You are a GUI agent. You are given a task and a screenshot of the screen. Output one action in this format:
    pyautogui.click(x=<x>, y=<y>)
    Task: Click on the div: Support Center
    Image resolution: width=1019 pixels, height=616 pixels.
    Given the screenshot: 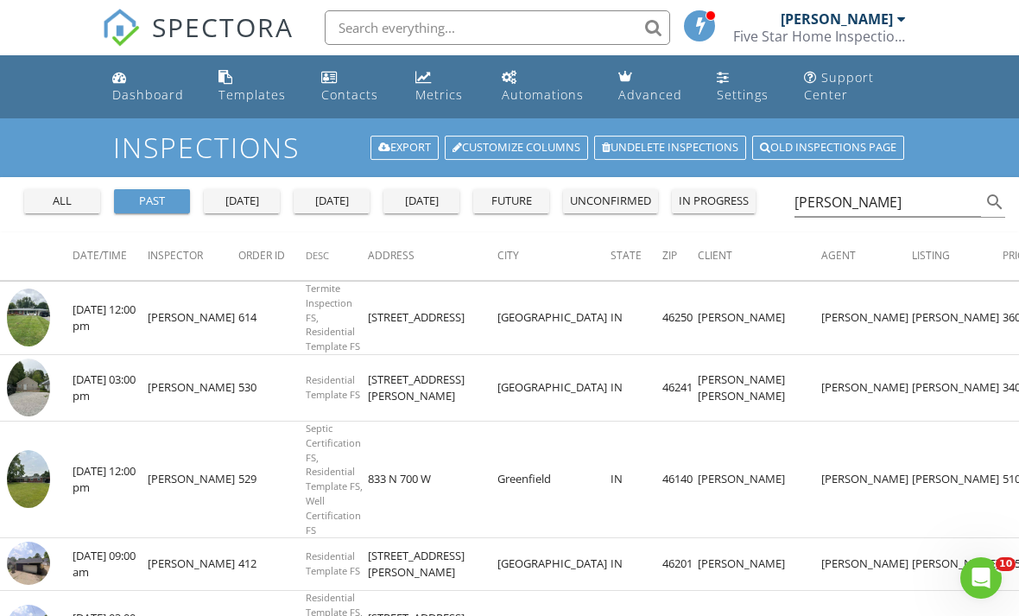 What is the action you would take?
    pyautogui.click(x=839, y=86)
    